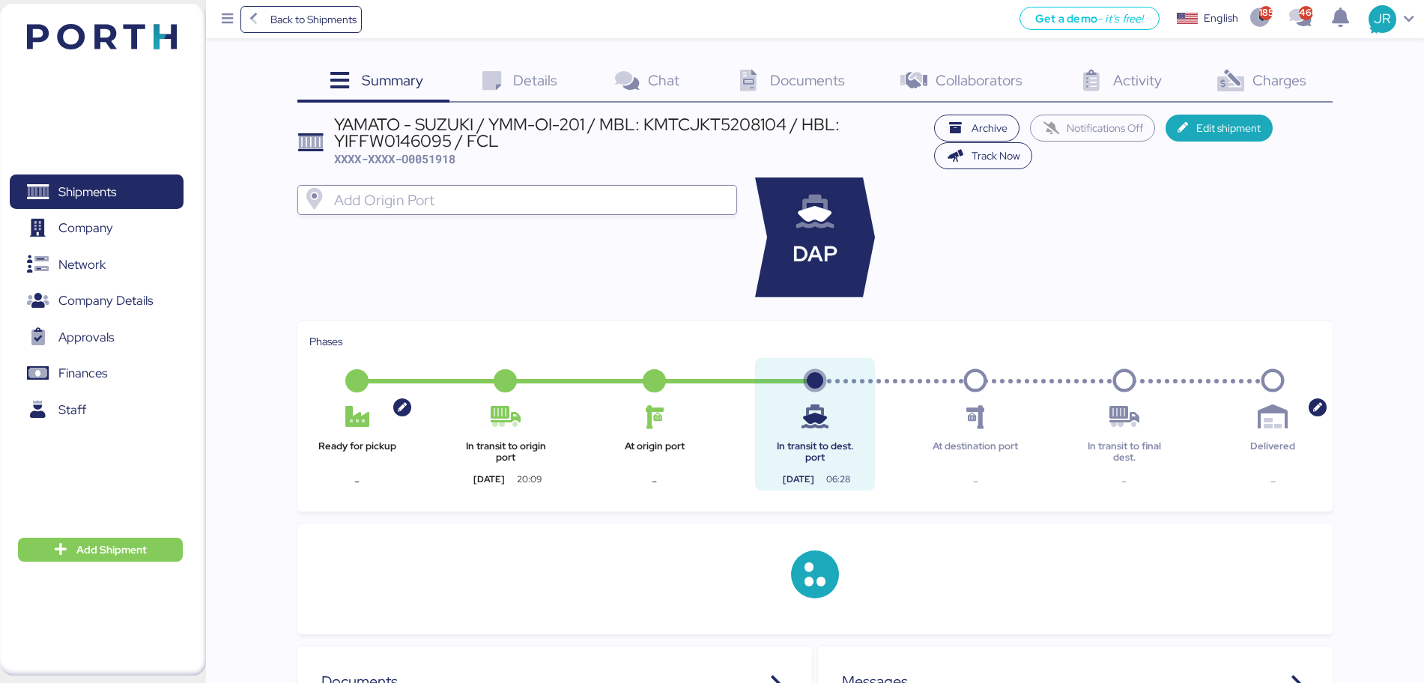 This screenshot has height=683, width=1424. I want to click on span: Archive, so click(990, 128).